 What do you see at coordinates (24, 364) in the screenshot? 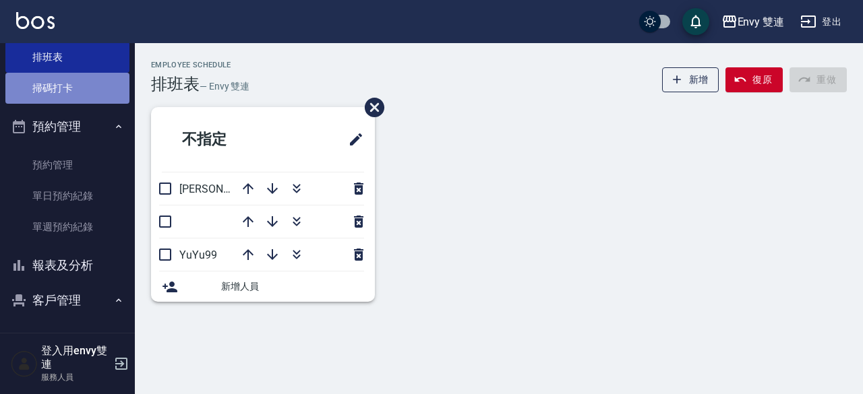
I see `img: Person` at bounding box center [24, 364].